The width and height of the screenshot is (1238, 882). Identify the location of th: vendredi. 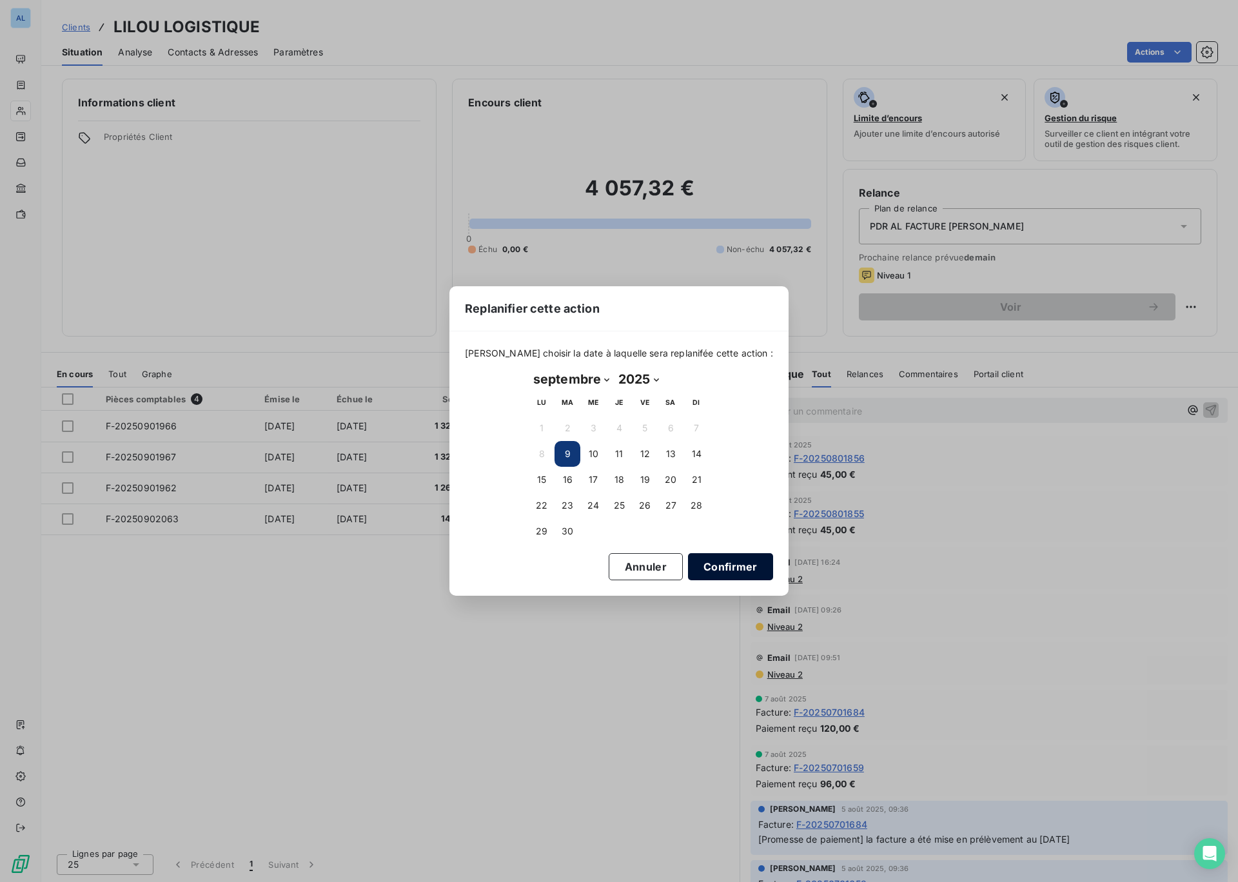
(645, 402).